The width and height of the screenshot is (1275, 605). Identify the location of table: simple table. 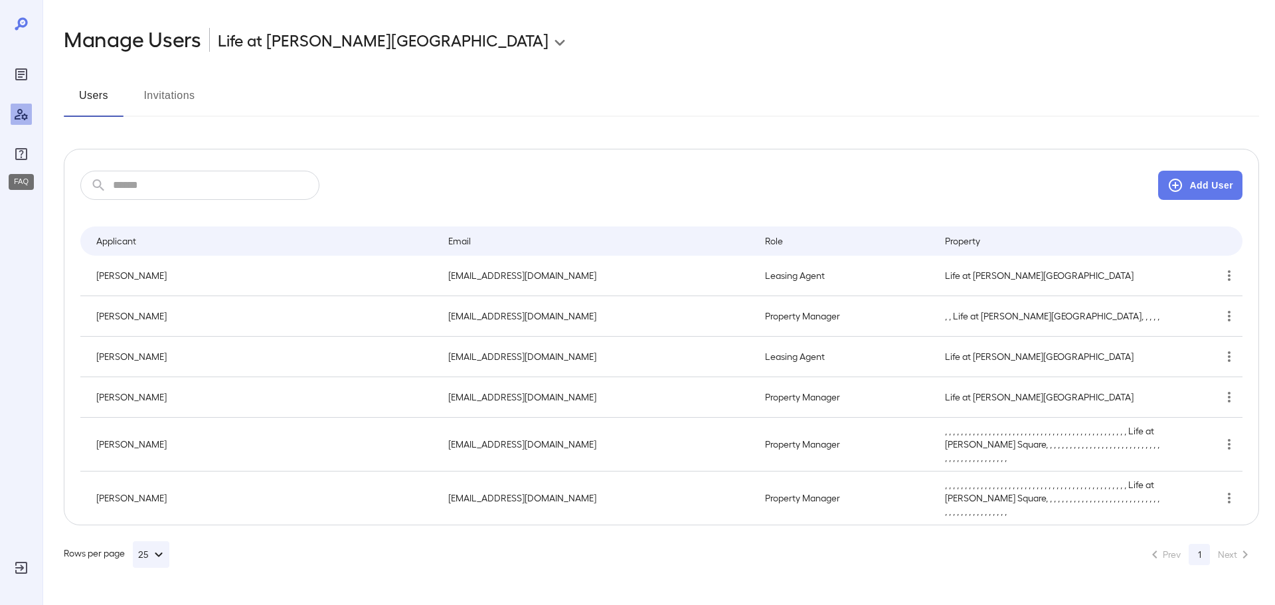
(662, 375).